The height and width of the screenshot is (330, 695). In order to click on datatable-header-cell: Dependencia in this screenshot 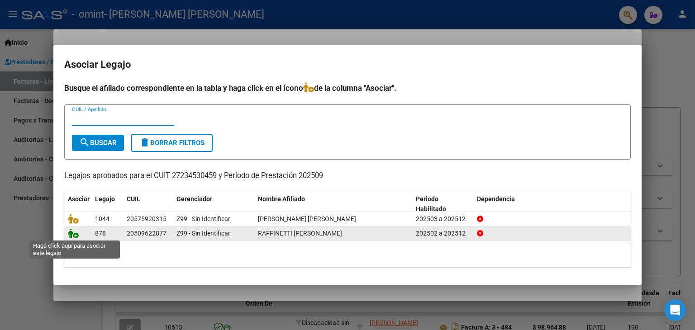, I will do `click(552, 204)`.